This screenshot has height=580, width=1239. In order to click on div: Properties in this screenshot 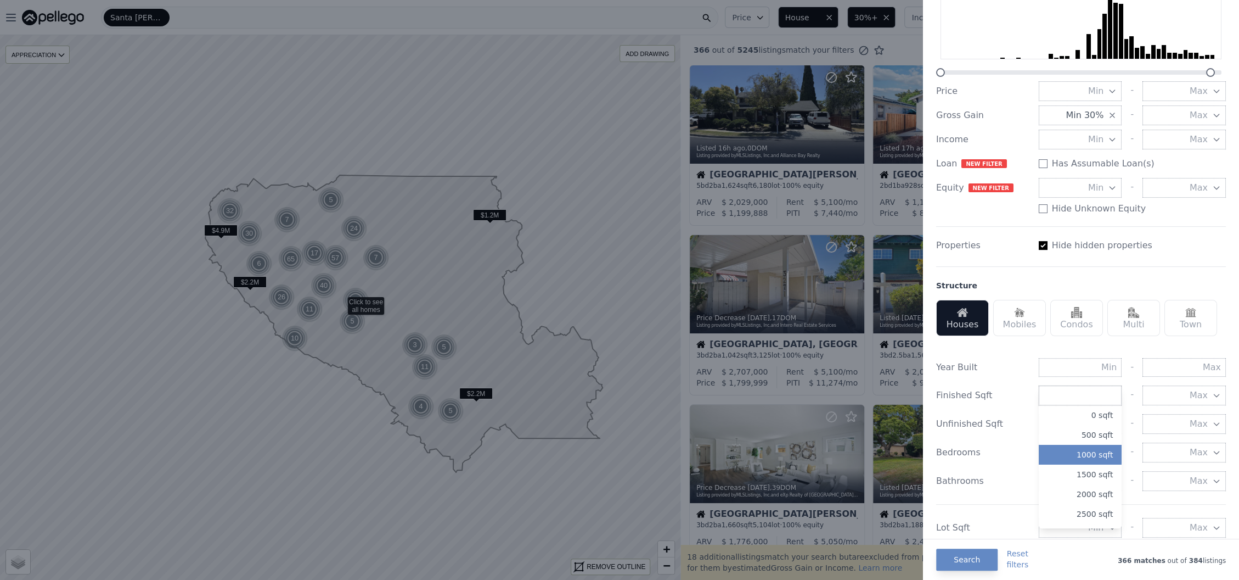, I will do `click(983, 245)`.